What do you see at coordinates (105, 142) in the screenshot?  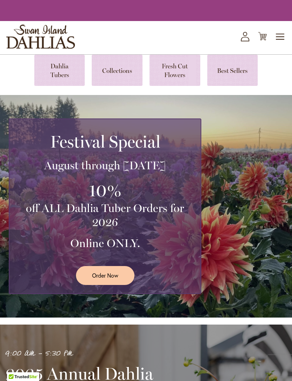 I see `h2: Festival Special` at bounding box center [105, 142].